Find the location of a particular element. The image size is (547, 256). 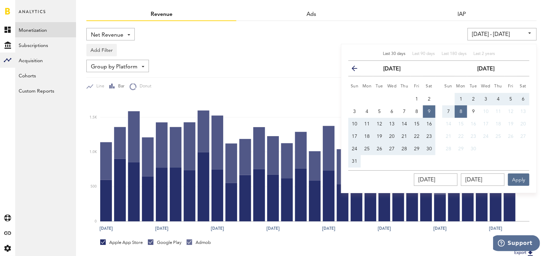

button: 21 is located at coordinates (448, 136).